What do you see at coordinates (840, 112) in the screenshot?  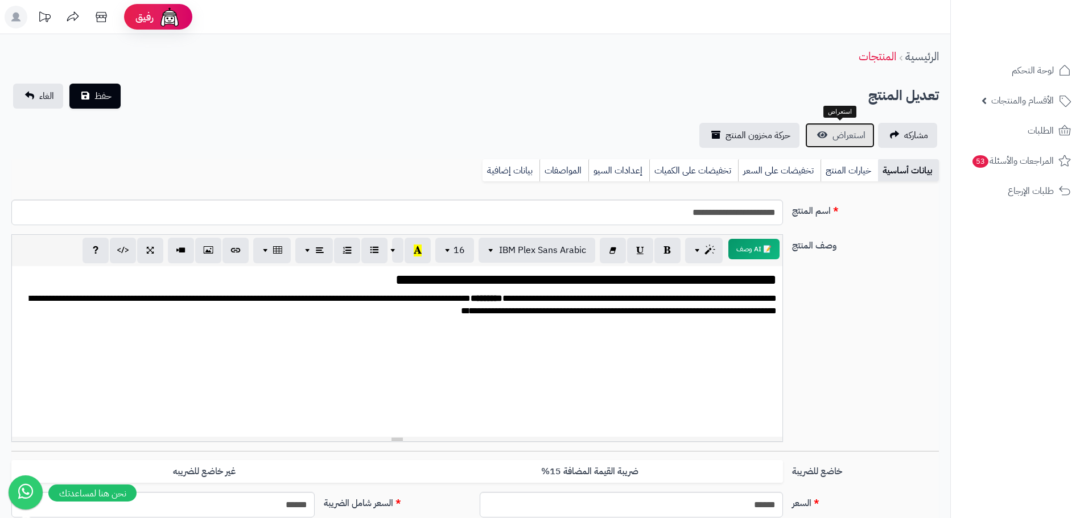 I see `div: استعراض` at bounding box center [840, 112].